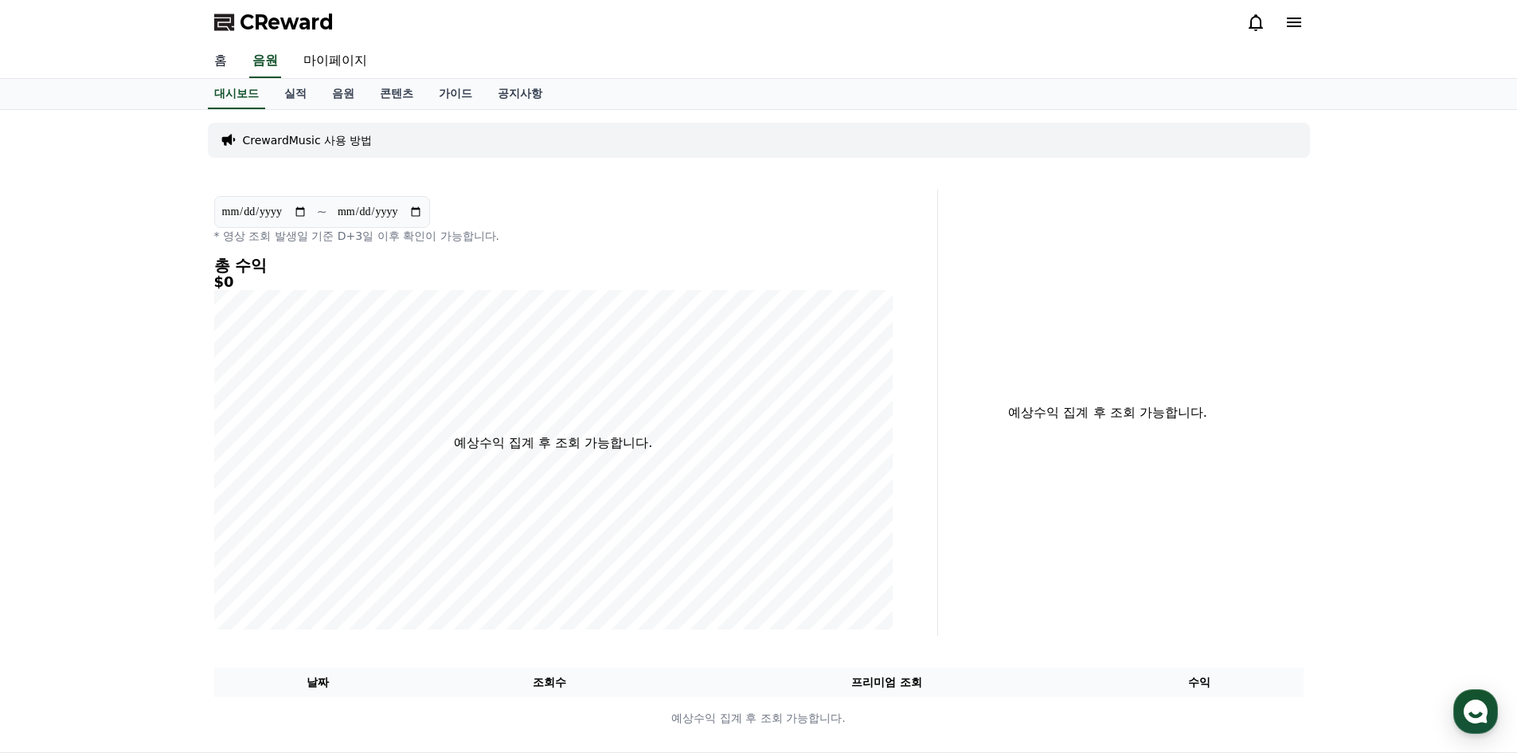  I want to click on h4: 총 수익, so click(553, 265).